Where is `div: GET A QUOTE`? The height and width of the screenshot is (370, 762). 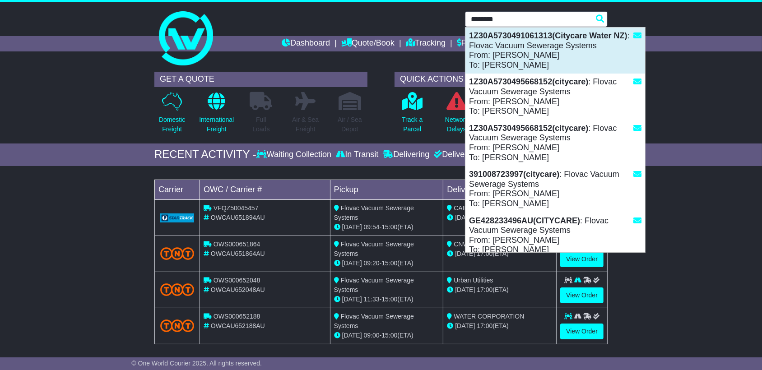 div: GET A QUOTE is located at coordinates (261, 79).